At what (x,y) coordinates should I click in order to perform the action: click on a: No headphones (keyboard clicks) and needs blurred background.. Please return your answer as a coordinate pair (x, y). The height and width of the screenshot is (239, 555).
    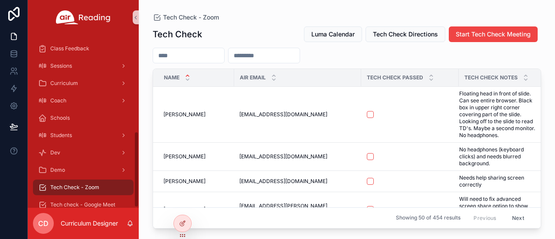
    Looking at the image, I should click on (497, 156).